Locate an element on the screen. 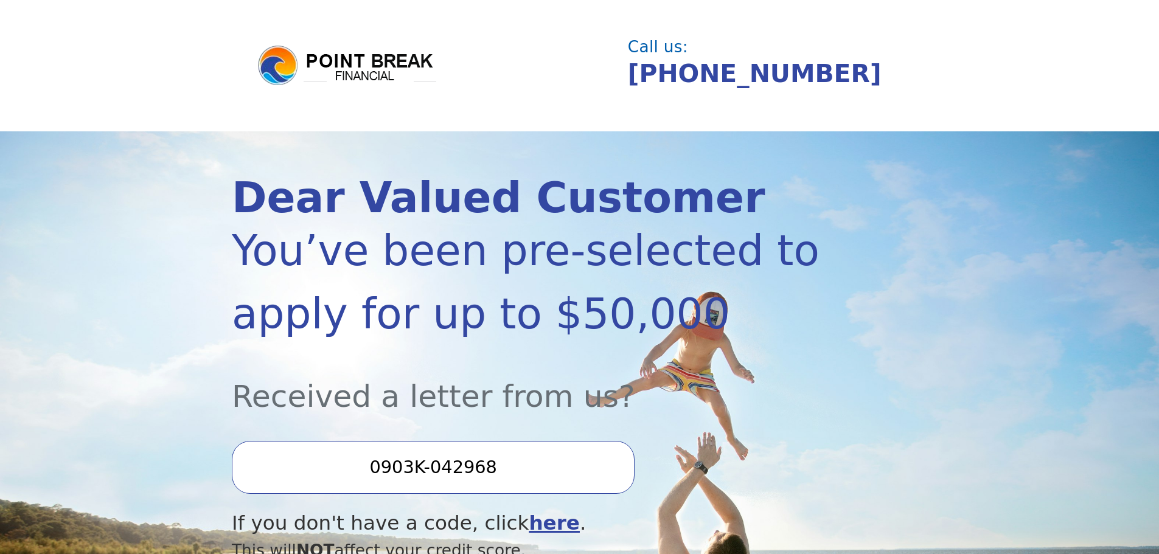  div: Call us: is located at coordinates (773, 47).